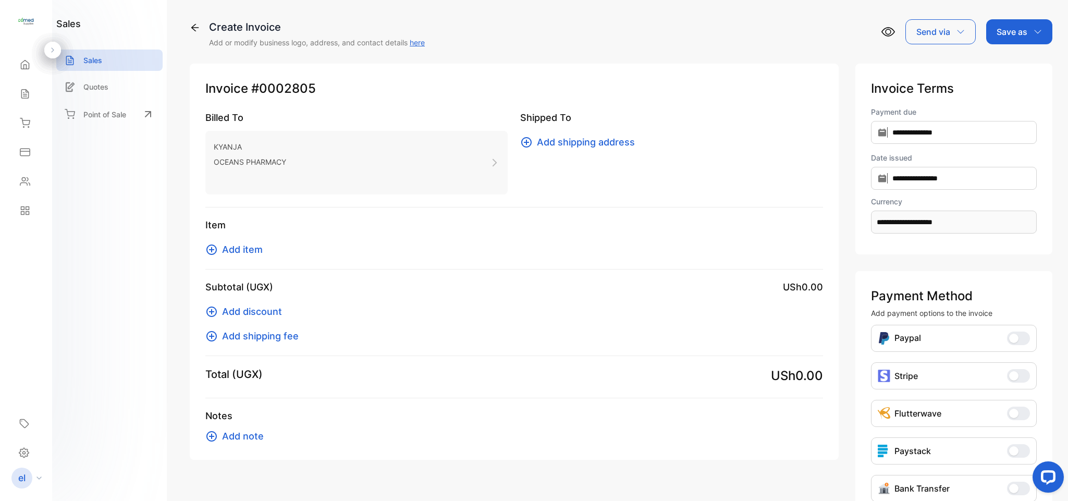  Describe the element at coordinates (417, 42) in the screenshot. I see `a: here` at that location.